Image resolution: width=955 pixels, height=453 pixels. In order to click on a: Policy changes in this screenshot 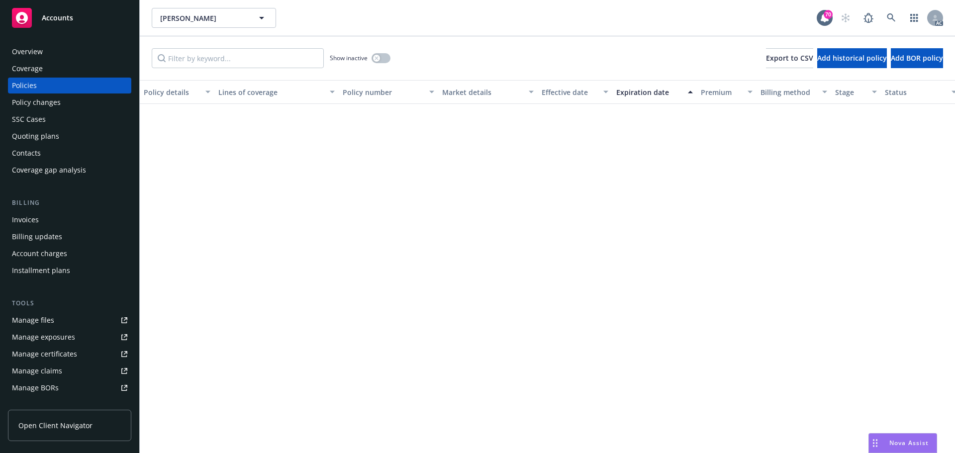, I will do `click(70, 102)`.